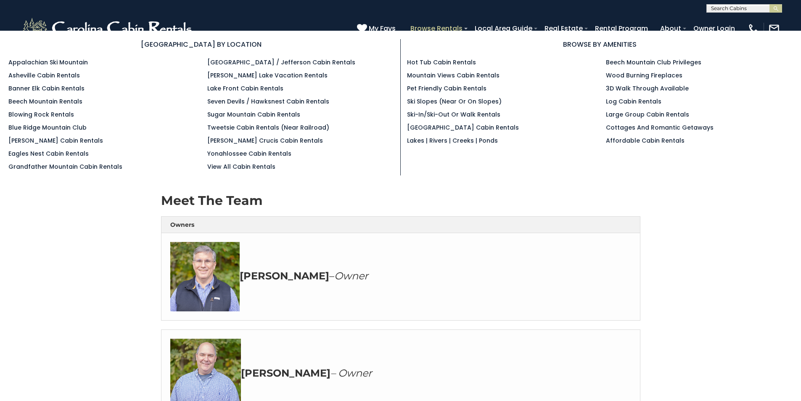  Describe the element at coordinates (454, 101) in the screenshot. I see `a: Ski Slopes (Near or On Slopes)` at that location.